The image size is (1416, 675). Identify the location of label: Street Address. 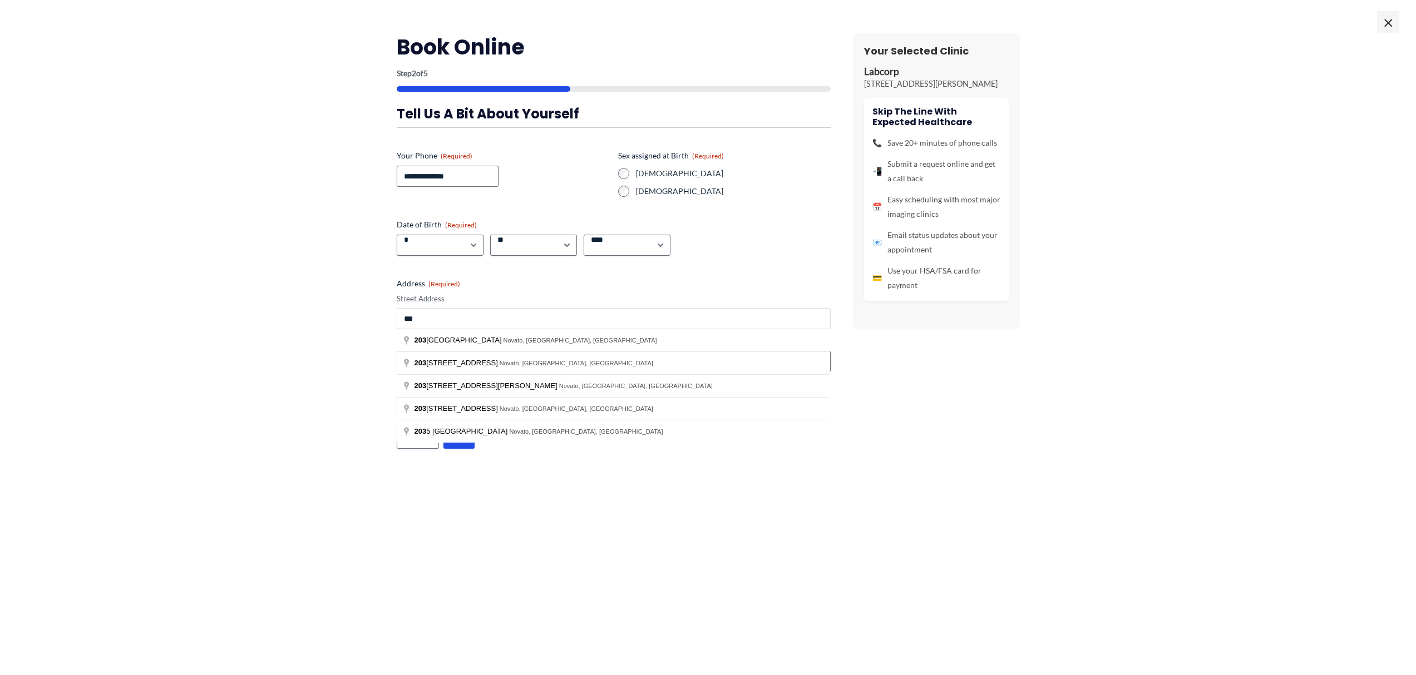
(614, 299).